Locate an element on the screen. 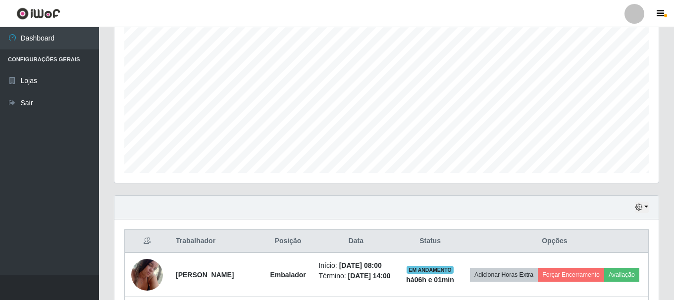 This screenshot has width=674, height=300. button: Adicionar Horas Extra is located at coordinates (503, 275).